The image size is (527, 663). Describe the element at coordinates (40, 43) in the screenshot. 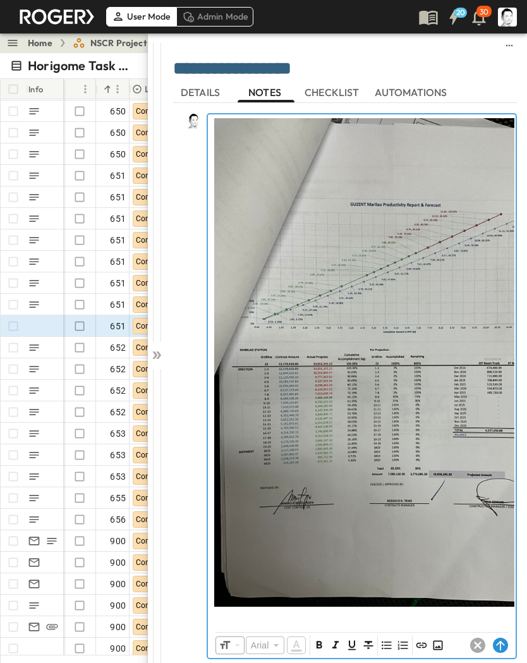

I see `a: Home` at that location.